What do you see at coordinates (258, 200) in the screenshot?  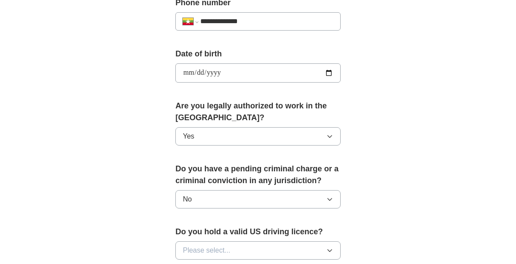 I see `button: No` at bounding box center [258, 200].